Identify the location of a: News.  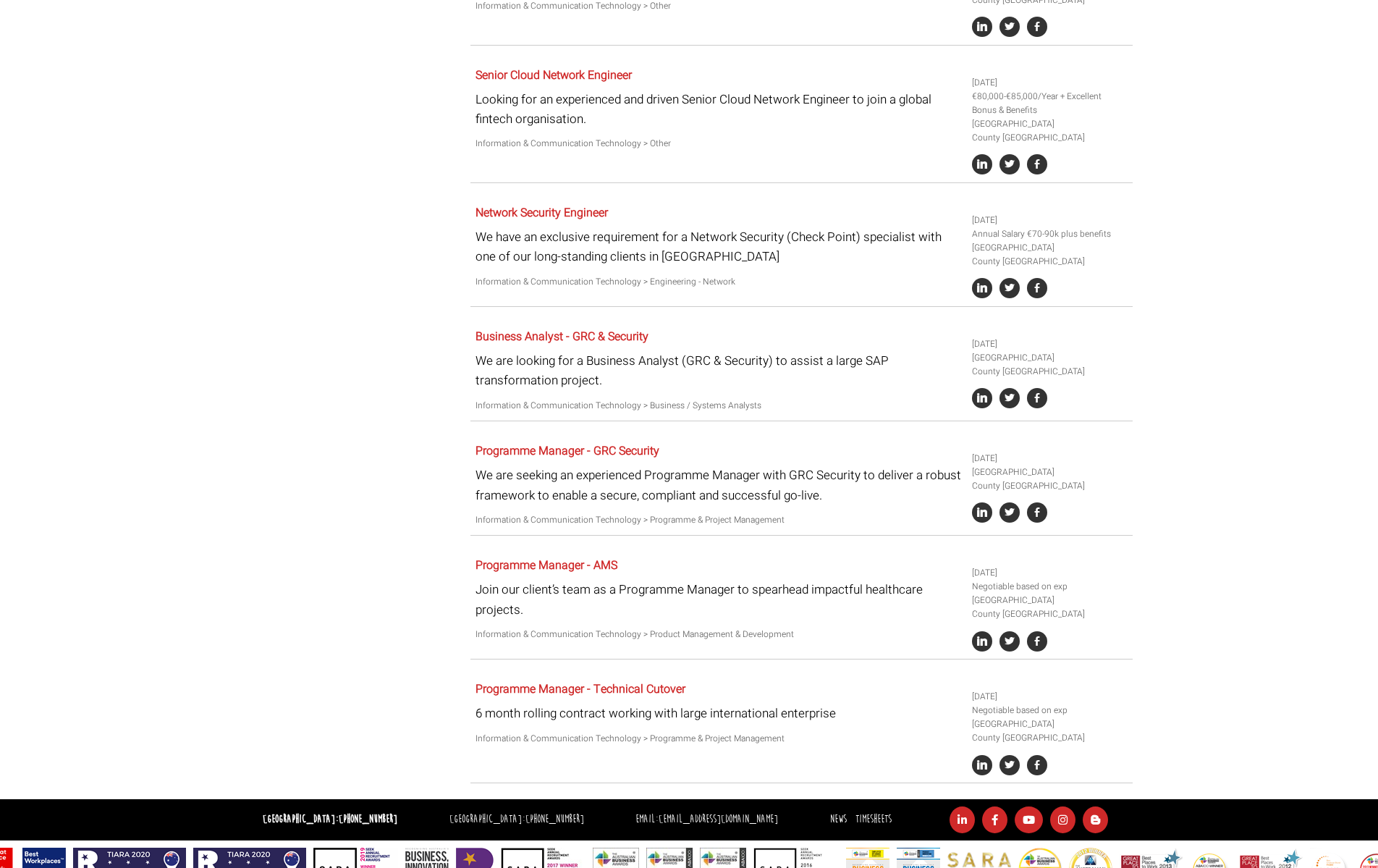
(838, 818).